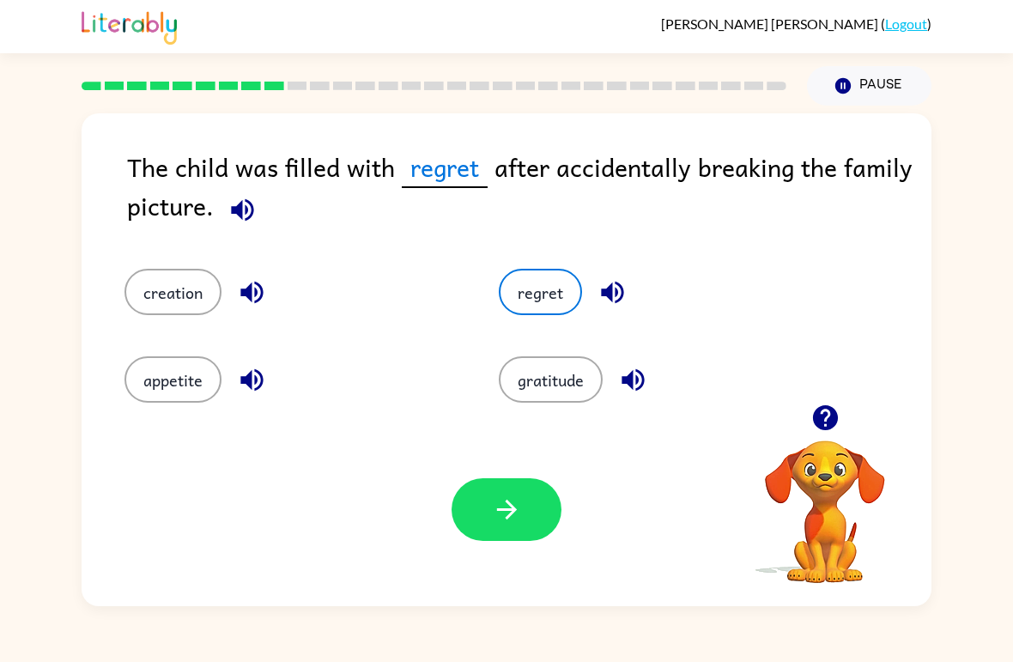  I want to click on img: Literably, so click(129, 26).